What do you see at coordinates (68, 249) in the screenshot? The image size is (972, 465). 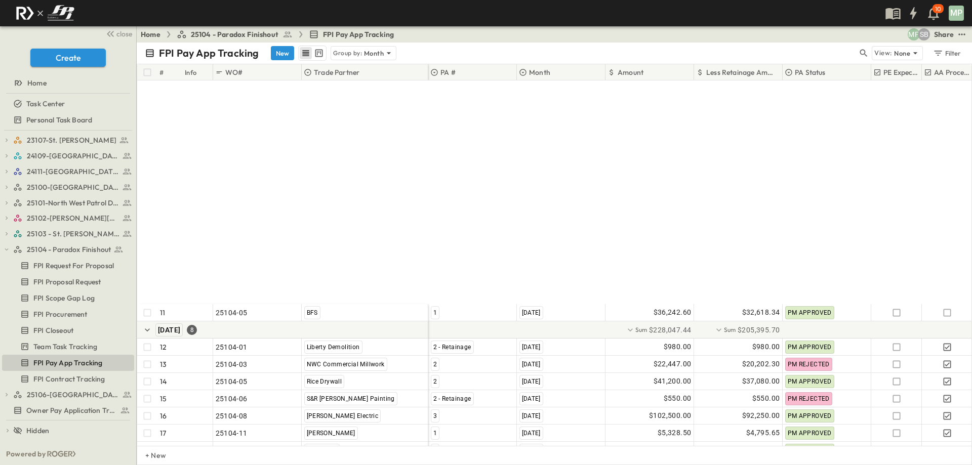 I see `div: 25104 - Paradox Finishouttest` at bounding box center [68, 249].